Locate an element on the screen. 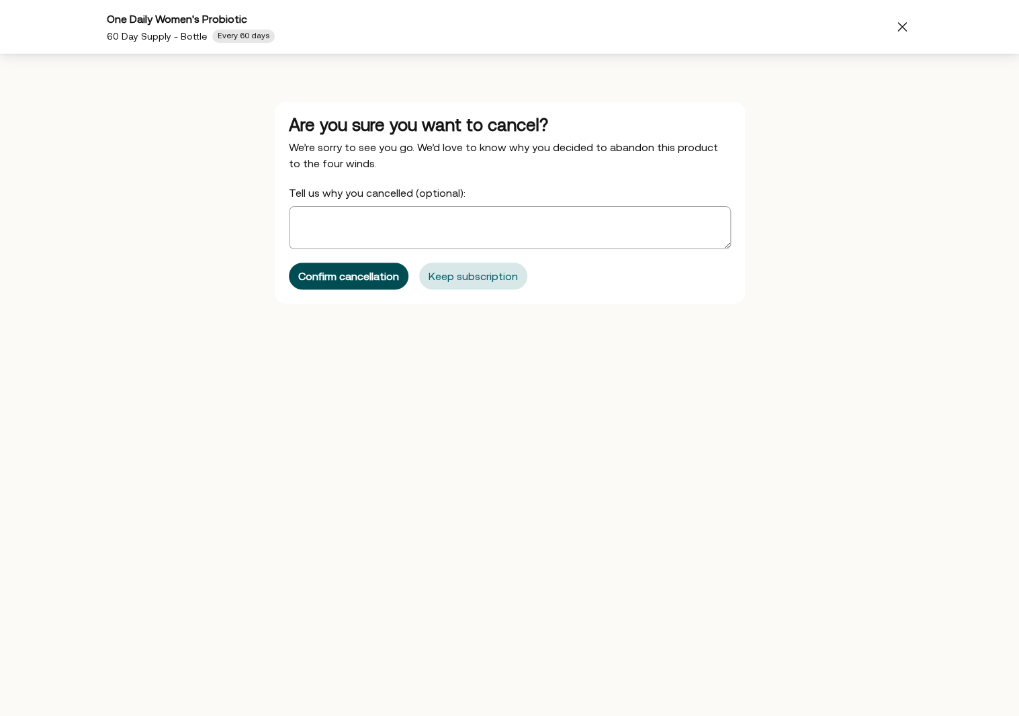  button: Keep subscription is located at coordinates (473, 276).